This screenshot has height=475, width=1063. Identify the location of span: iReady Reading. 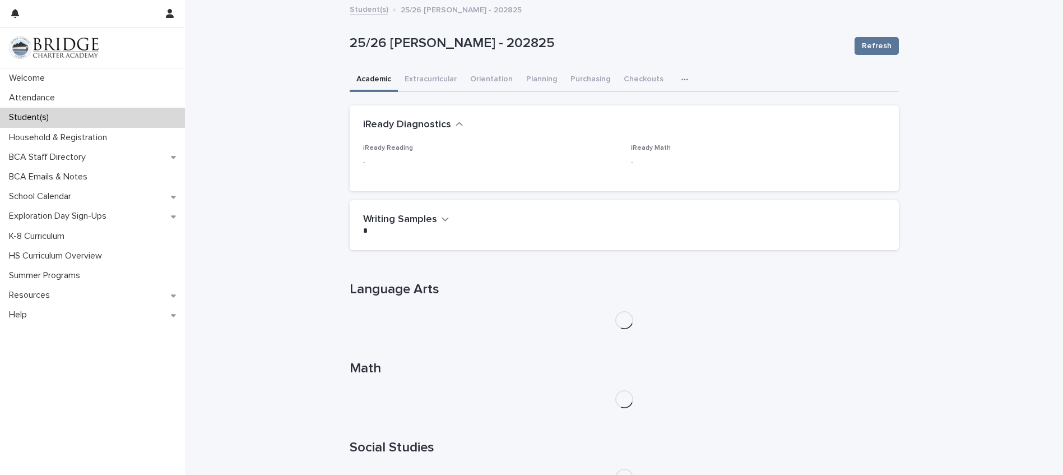
(388, 148).